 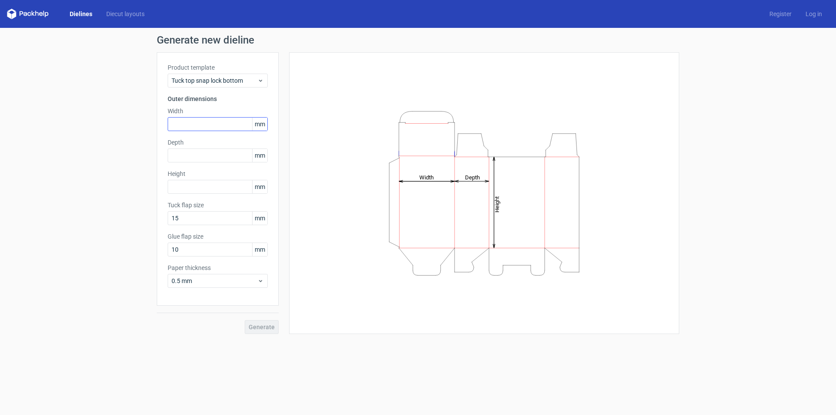 I want to click on label: Height, so click(x=218, y=174).